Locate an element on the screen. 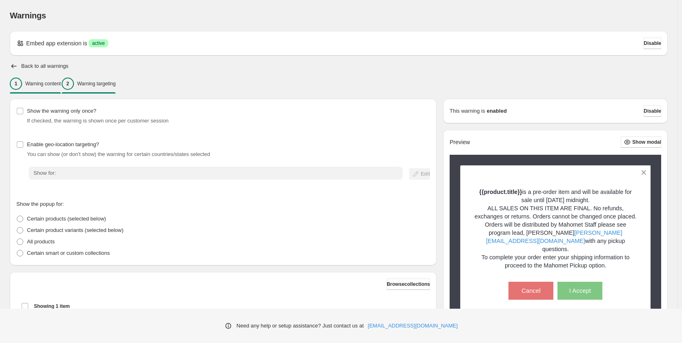  span: active is located at coordinates (98, 43).